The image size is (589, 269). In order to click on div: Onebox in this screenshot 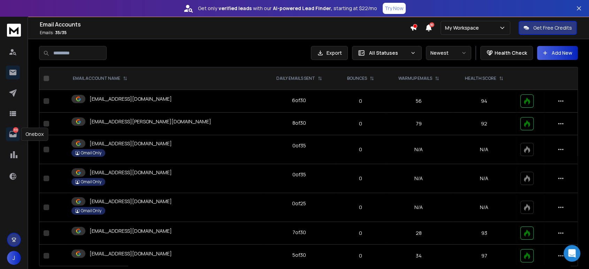, I will do `click(35, 134)`.